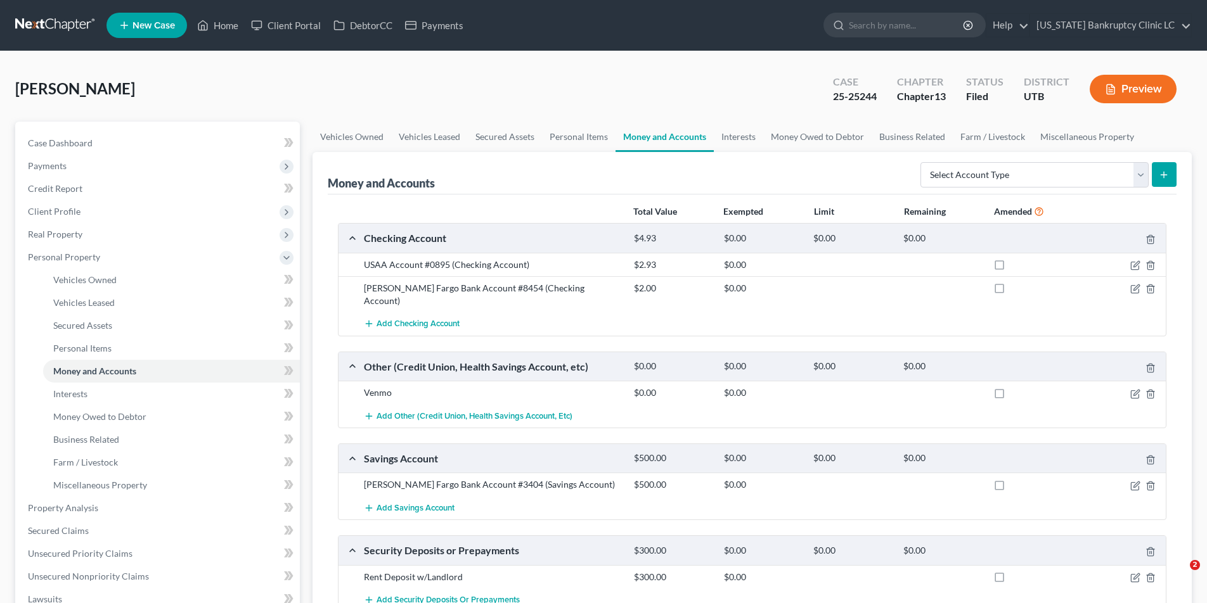  Describe the element at coordinates (80, 553) in the screenshot. I see `span: Unsecured Priority Claims` at that location.